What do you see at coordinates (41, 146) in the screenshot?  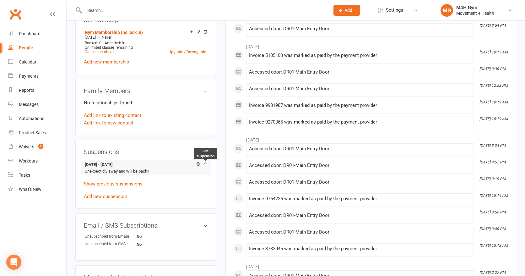 I see `span: 2` at bounding box center [41, 146].